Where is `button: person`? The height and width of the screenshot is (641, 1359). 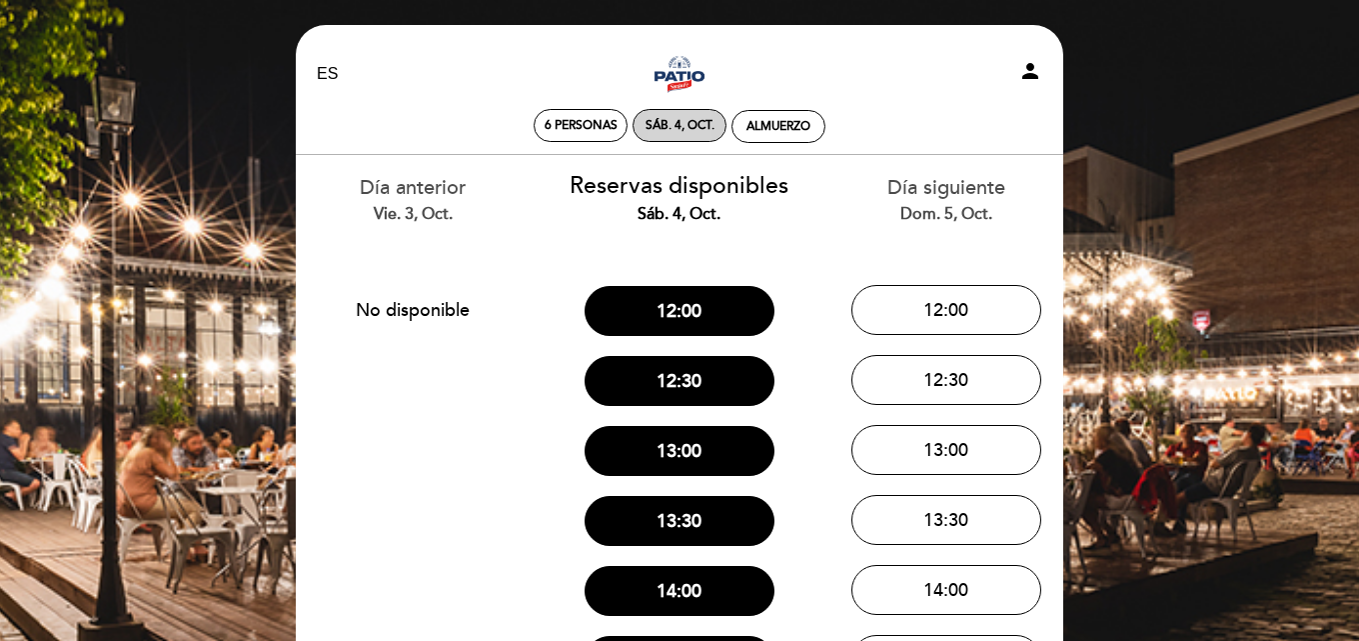 button: person is located at coordinates (1030, 74).